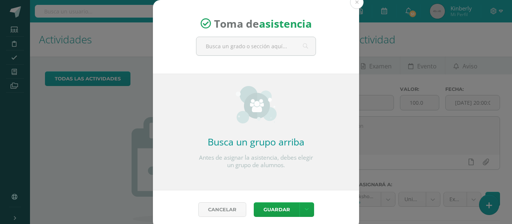 The width and height of the screenshot is (512, 224). Describe the element at coordinates (256, 142) in the screenshot. I see `h2: Busca un grupo arriba` at that location.